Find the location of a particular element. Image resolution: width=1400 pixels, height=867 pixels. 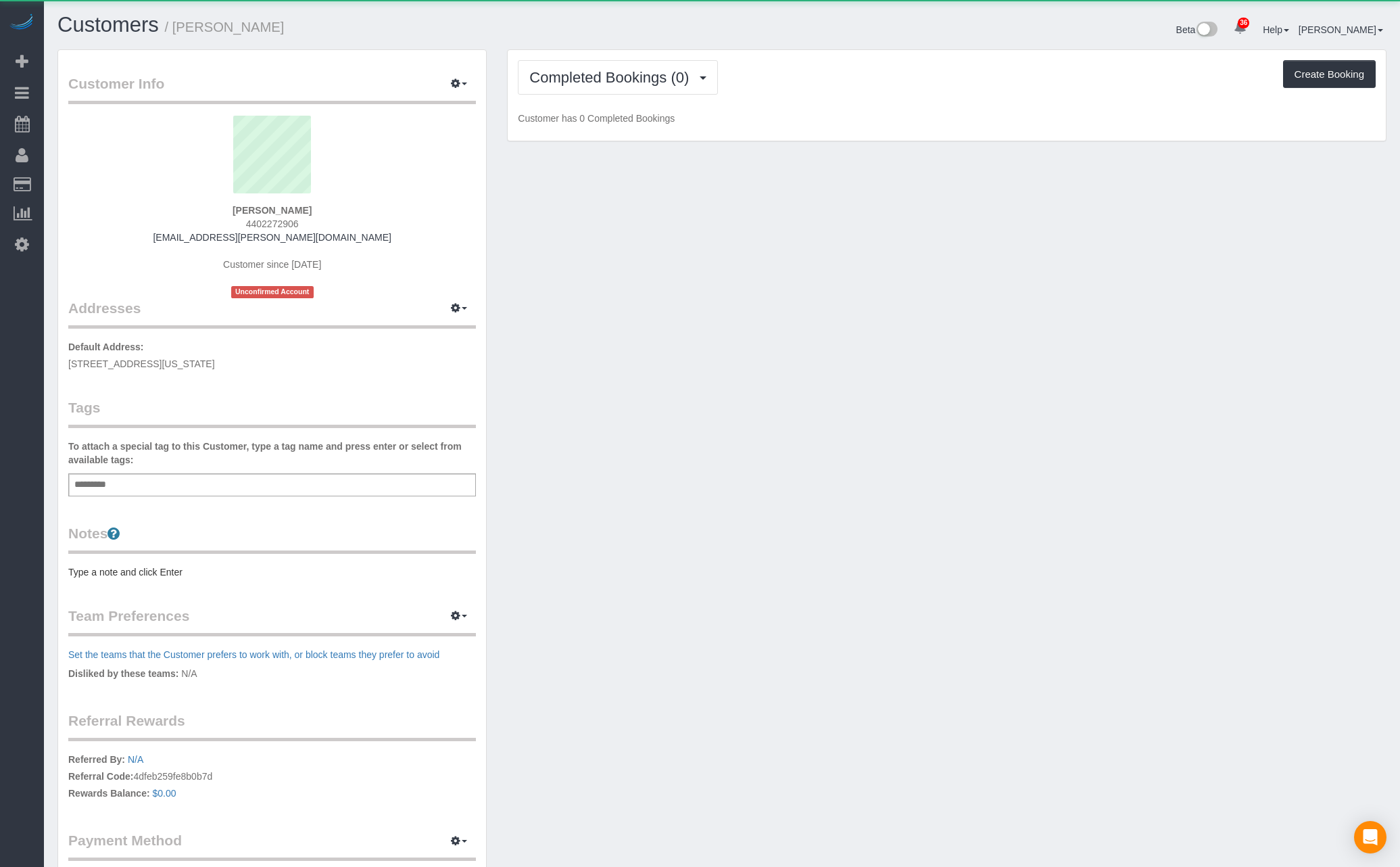

span: 36 is located at coordinates (1244, 23).